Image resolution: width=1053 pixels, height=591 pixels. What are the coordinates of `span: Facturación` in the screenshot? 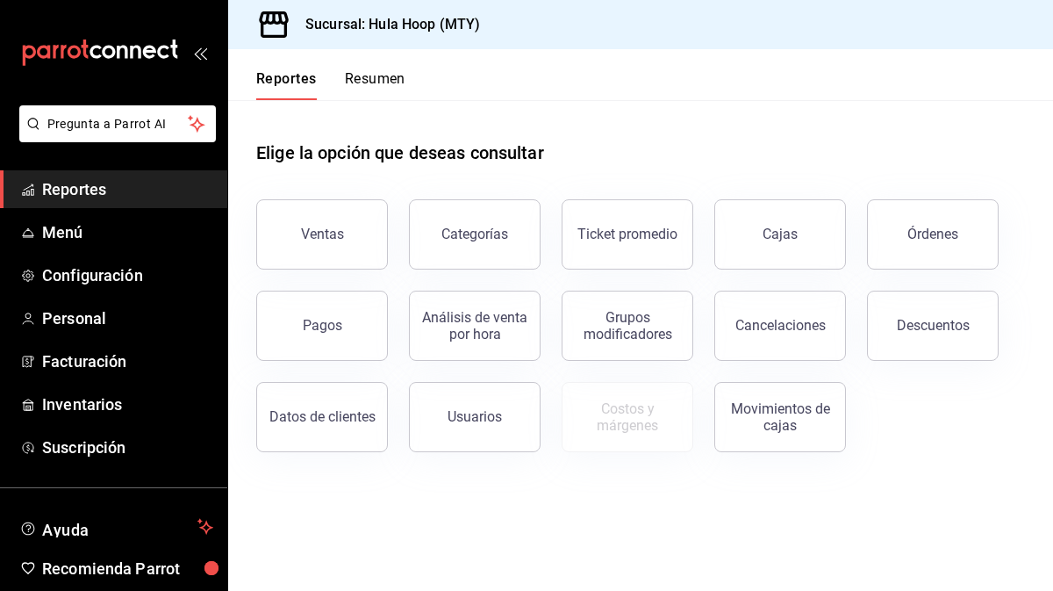 It's located at (127, 361).